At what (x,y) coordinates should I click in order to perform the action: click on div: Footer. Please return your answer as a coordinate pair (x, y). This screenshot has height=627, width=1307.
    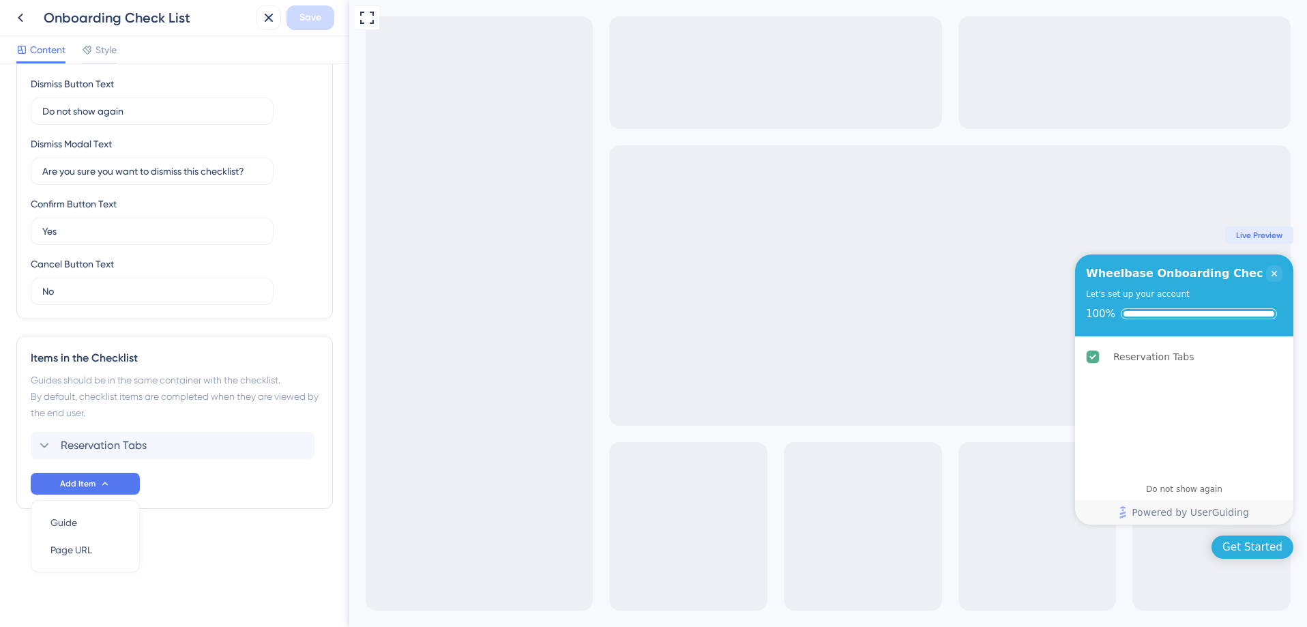
    Looking at the image, I should click on (835, 512).